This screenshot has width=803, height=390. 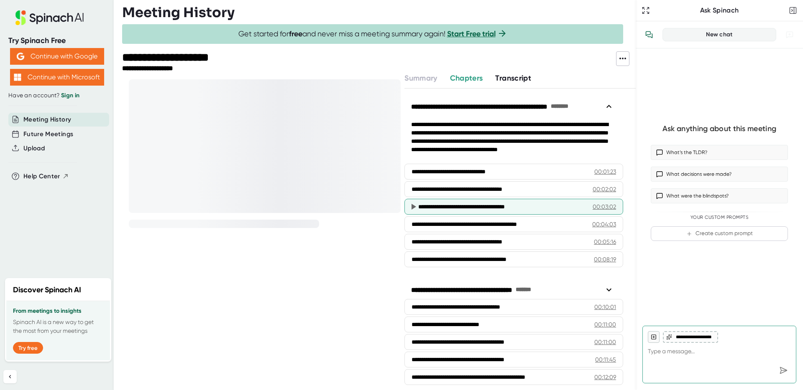 I want to click on a: Start Free trial, so click(x=471, y=34).